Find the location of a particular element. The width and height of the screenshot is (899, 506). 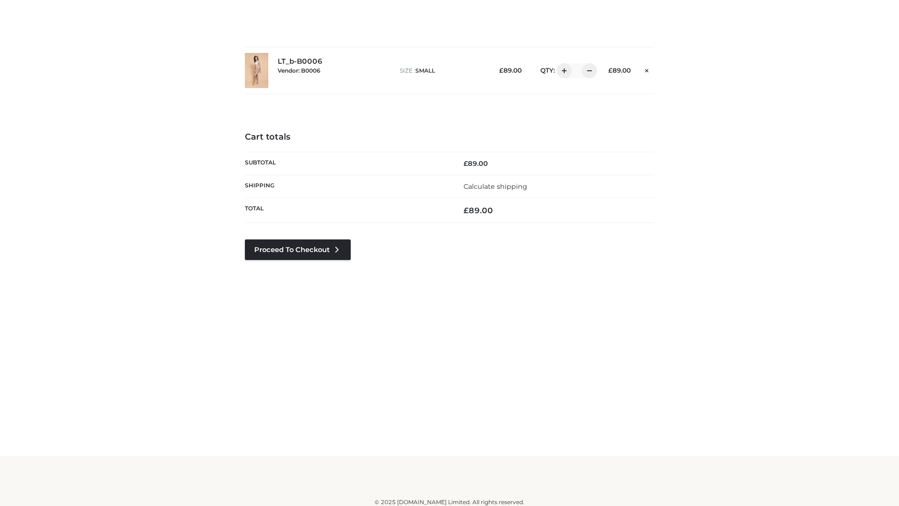

th: Shipping is located at coordinates (347, 186).